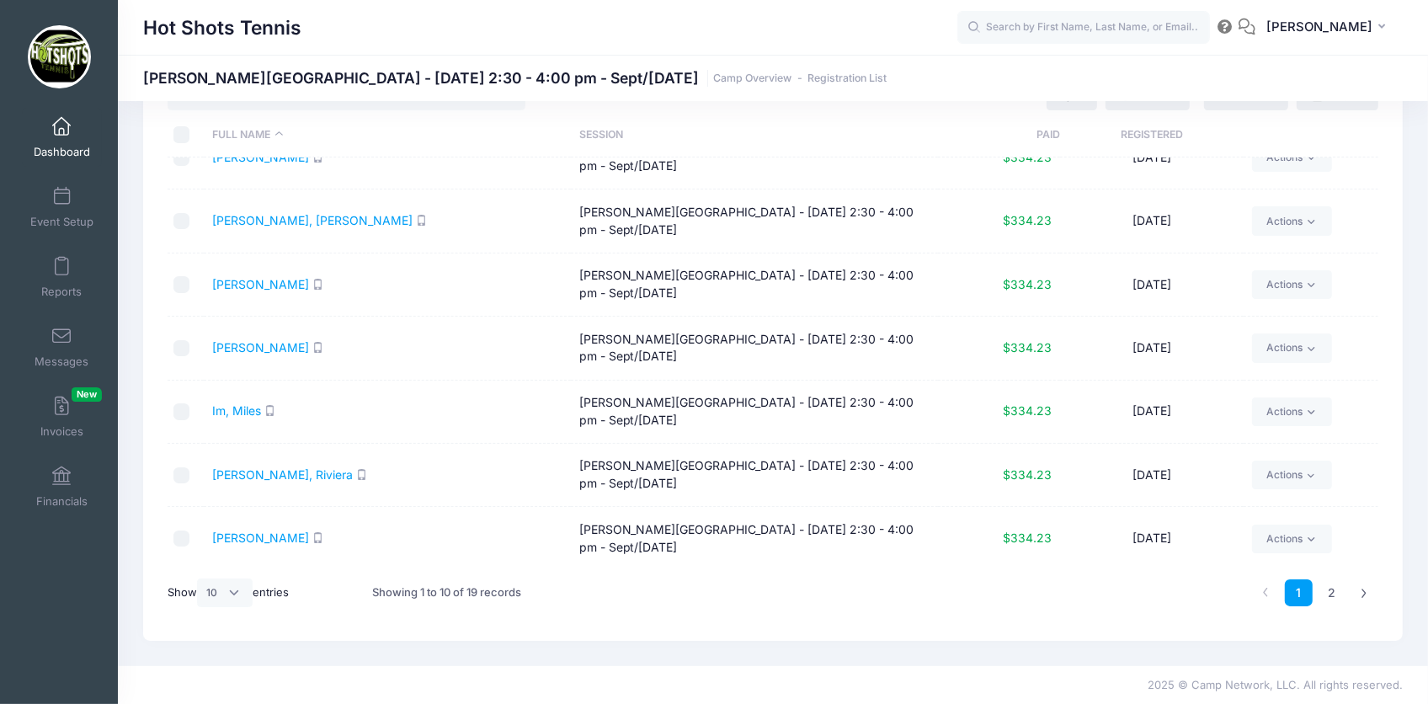 The image size is (1428, 704). Describe the element at coordinates (61, 137) in the screenshot. I see `a: Dashboard` at that location.